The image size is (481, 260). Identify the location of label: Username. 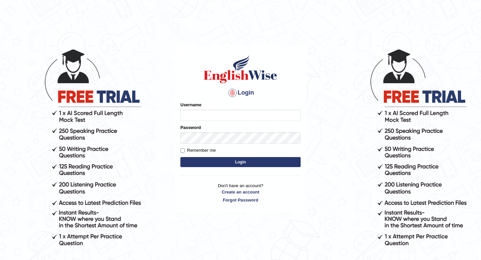
(191, 104).